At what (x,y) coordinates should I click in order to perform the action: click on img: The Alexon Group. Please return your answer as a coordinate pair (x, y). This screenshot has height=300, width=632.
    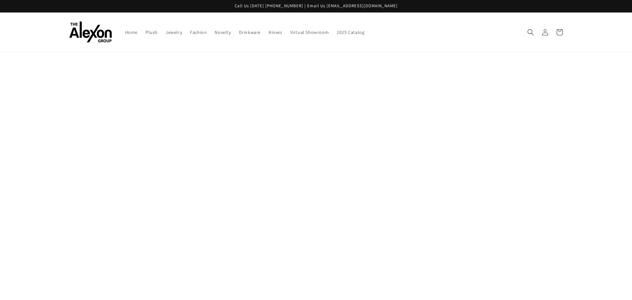
    Looking at the image, I should click on (91, 32).